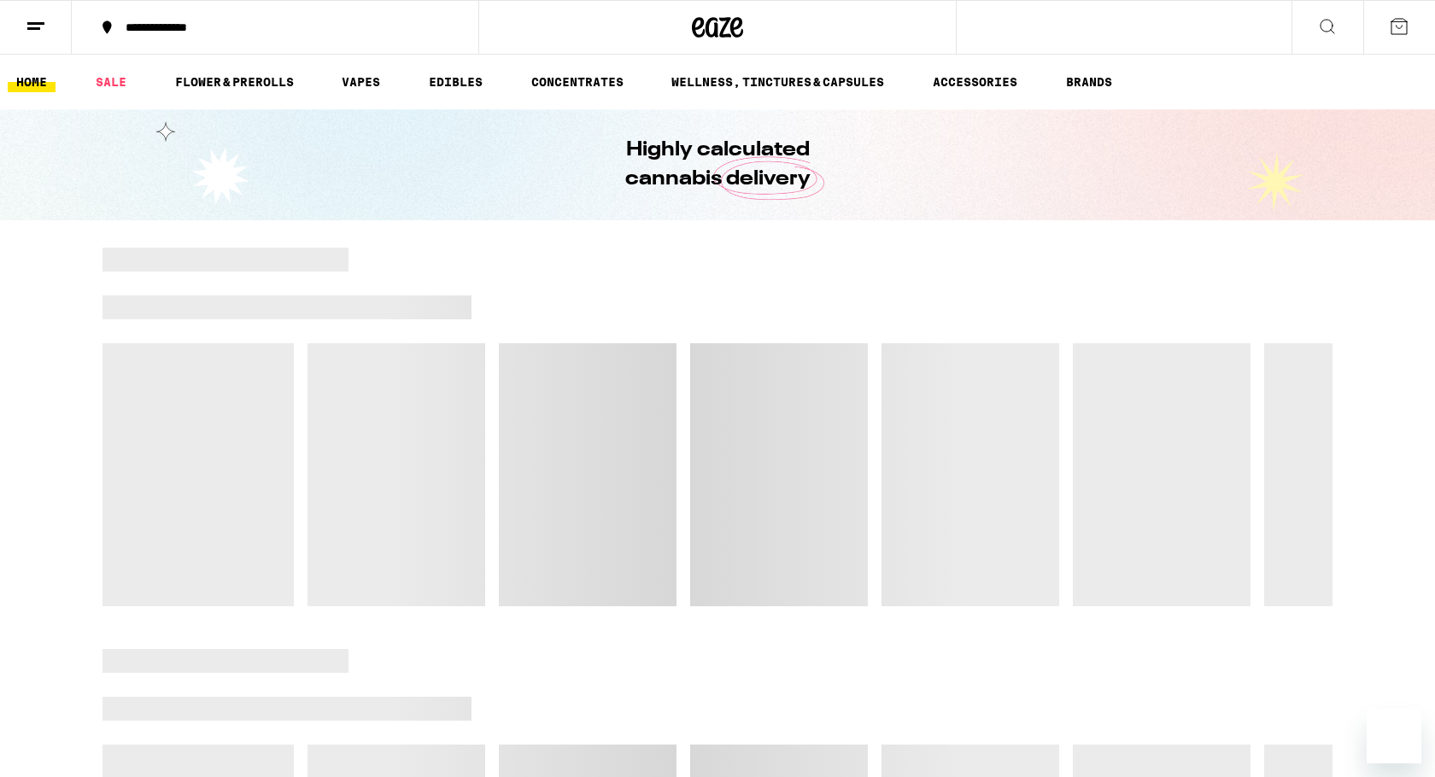 This screenshot has height=777, width=1435. I want to click on a: CONCENTRATES, so click(577, 82).